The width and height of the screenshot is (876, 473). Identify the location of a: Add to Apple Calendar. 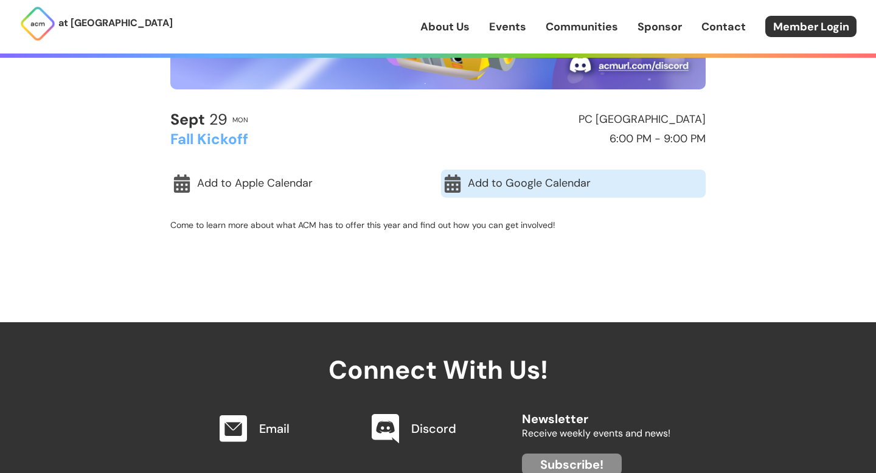
(302, 184).